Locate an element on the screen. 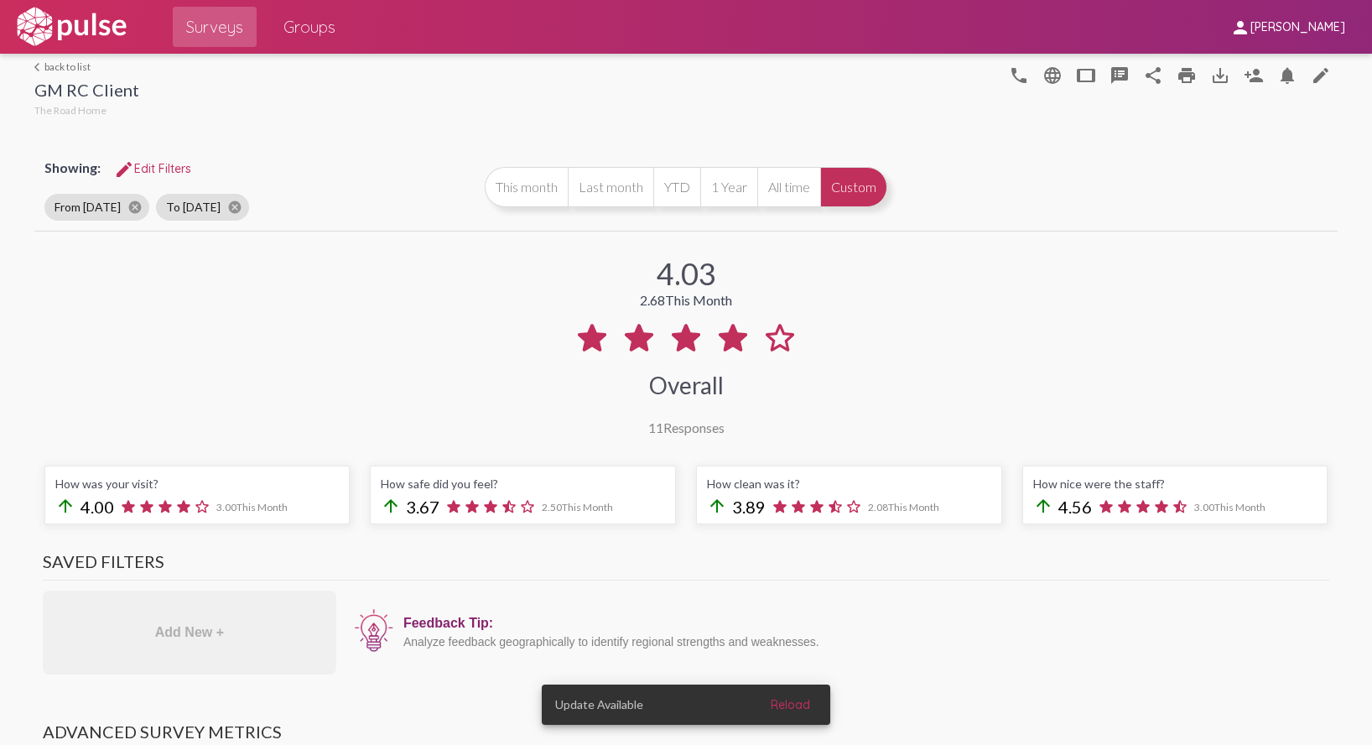 The height and width of the screenshot is (745, 1372). span: Surveys is located at coordinates (215, 27).